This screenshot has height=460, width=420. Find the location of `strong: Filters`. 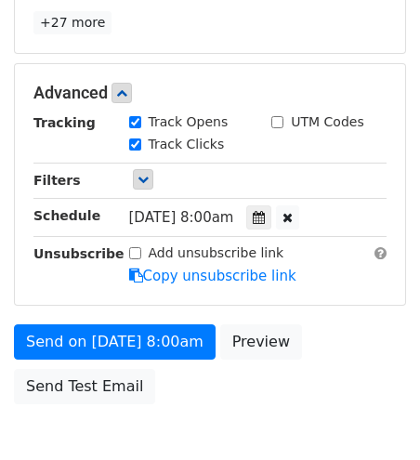

strong: Filters is located at coordinates (57, 180).